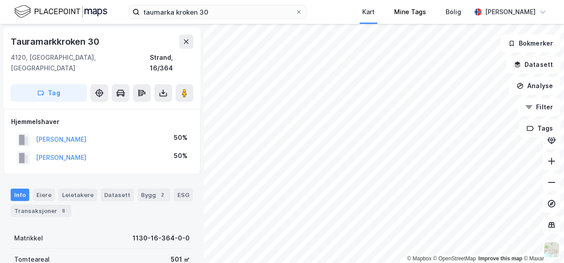 This screenshot has height=263, width=564. Describe the element at coordinates (171, 63) in the screenshot. I see `div: Strand, 16/364` at that location.